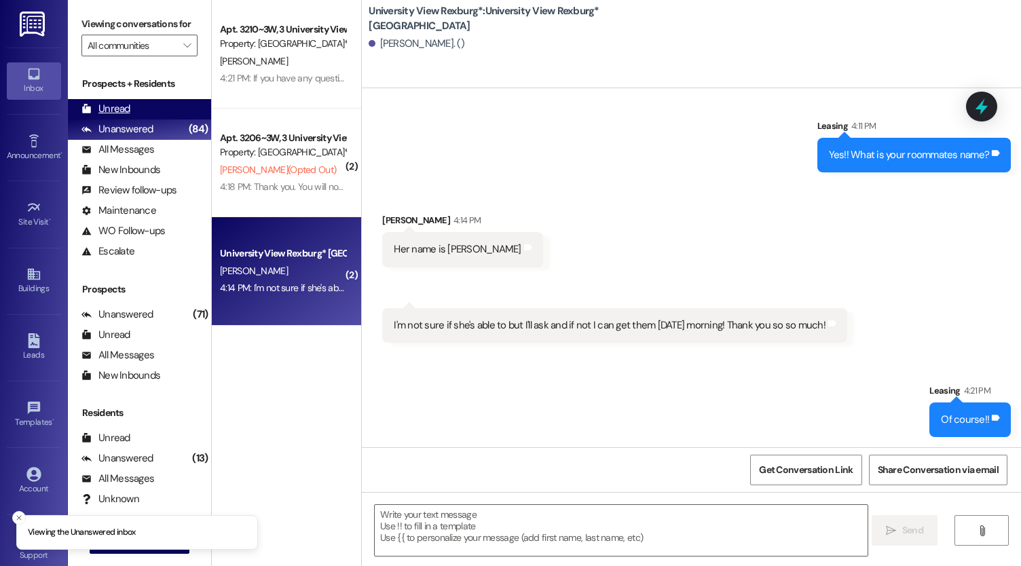 This screenshot has width=1021, height=566. What do you see at coordinates (33, 24) in the screenshot?
I see `img: ResiDesk Logo` at bounding box center [33, 24].